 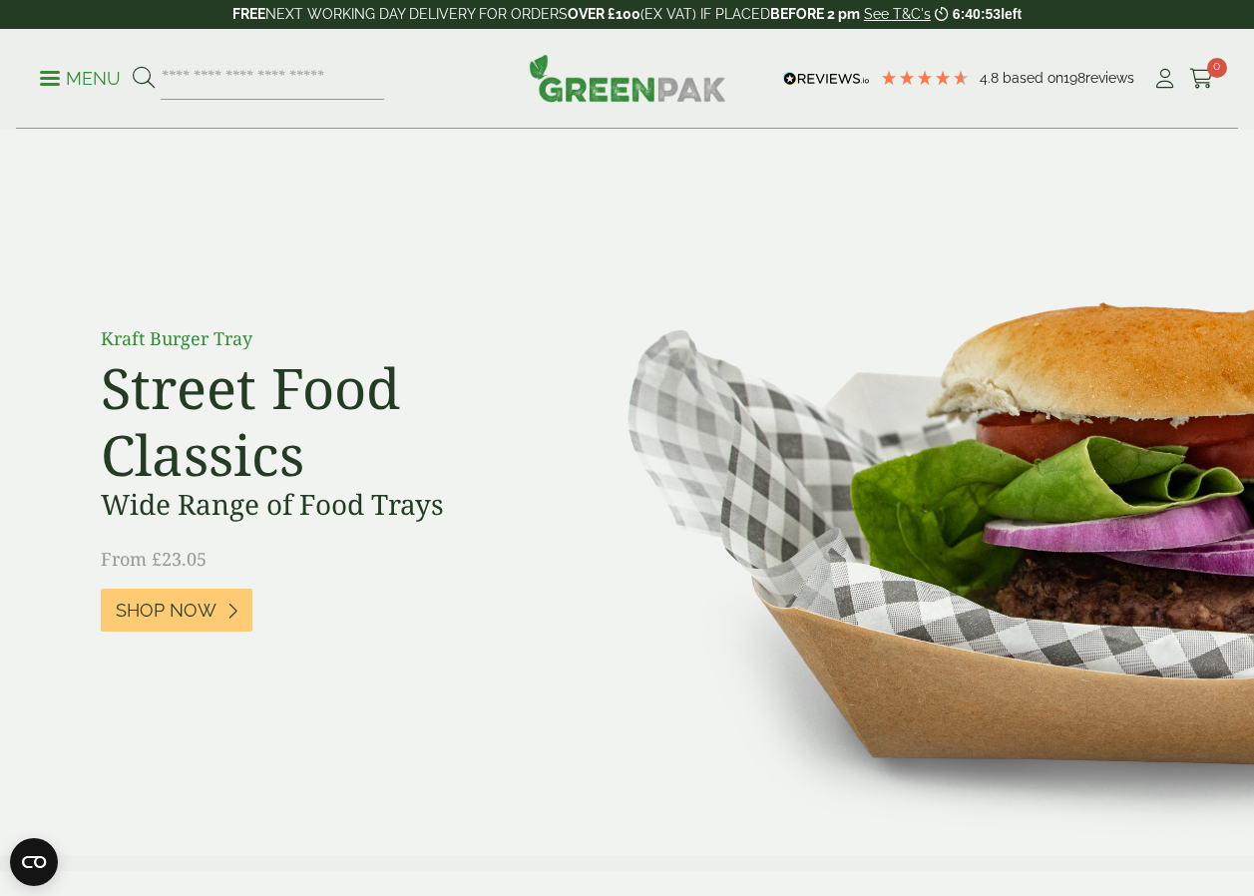 I want to click on span: Based on, so click(x=1033, y=78).